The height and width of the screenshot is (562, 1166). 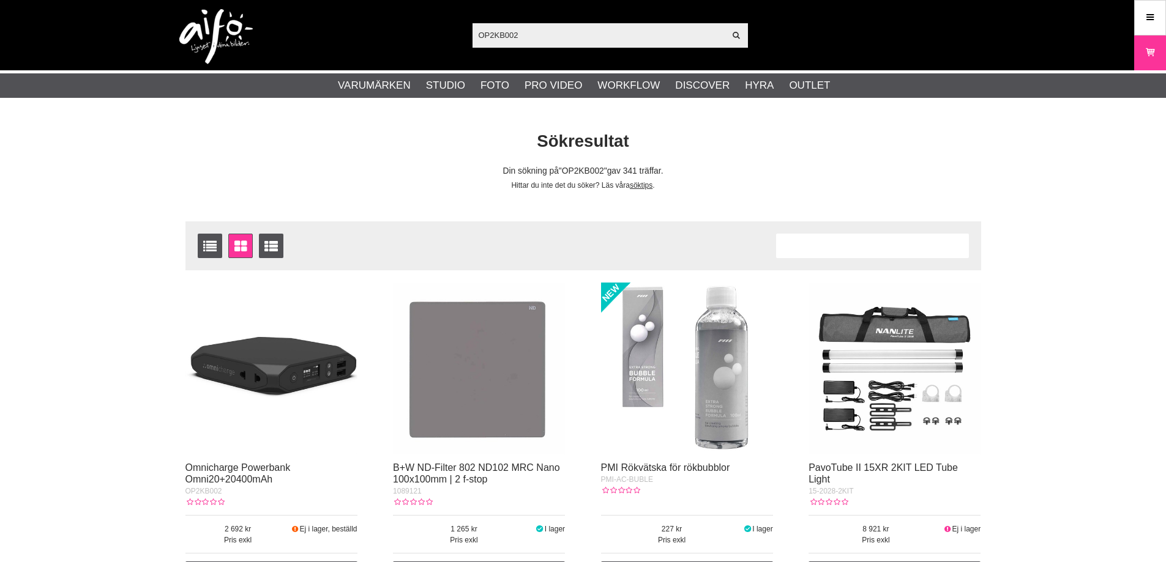 What do you see at coordinates (687, 368) in the screenshot?
I see `img: PMI Rökvätska för rökbubblor` at bounding box center [687, 368].